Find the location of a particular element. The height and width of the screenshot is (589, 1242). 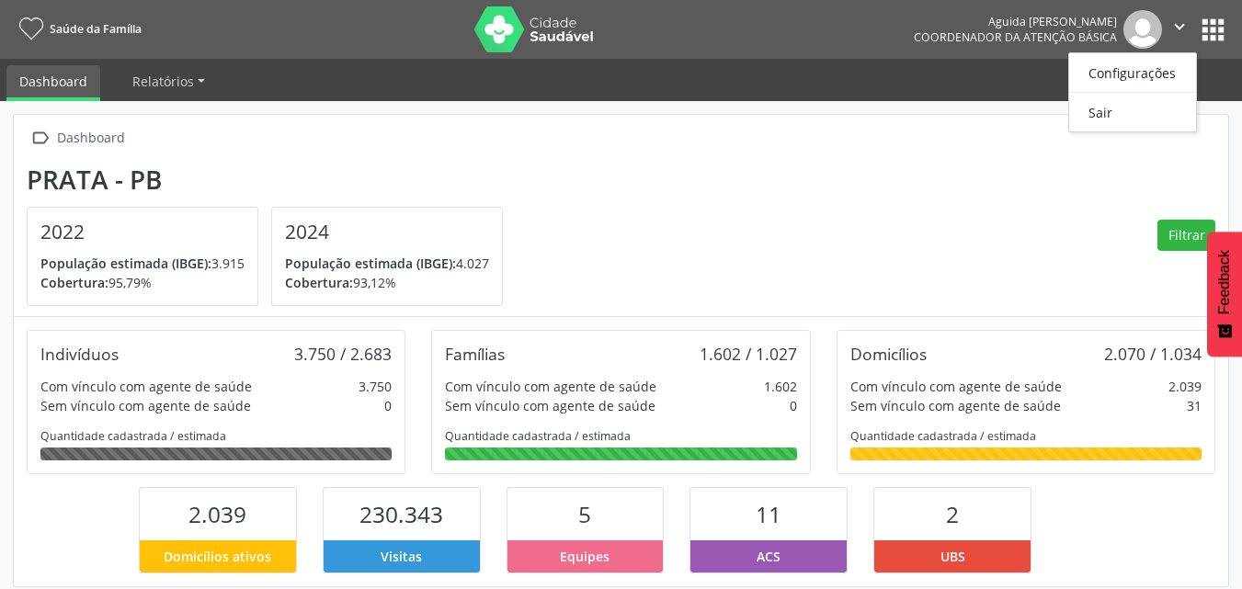

div: Dashboard is located at coordinates (90, 138).